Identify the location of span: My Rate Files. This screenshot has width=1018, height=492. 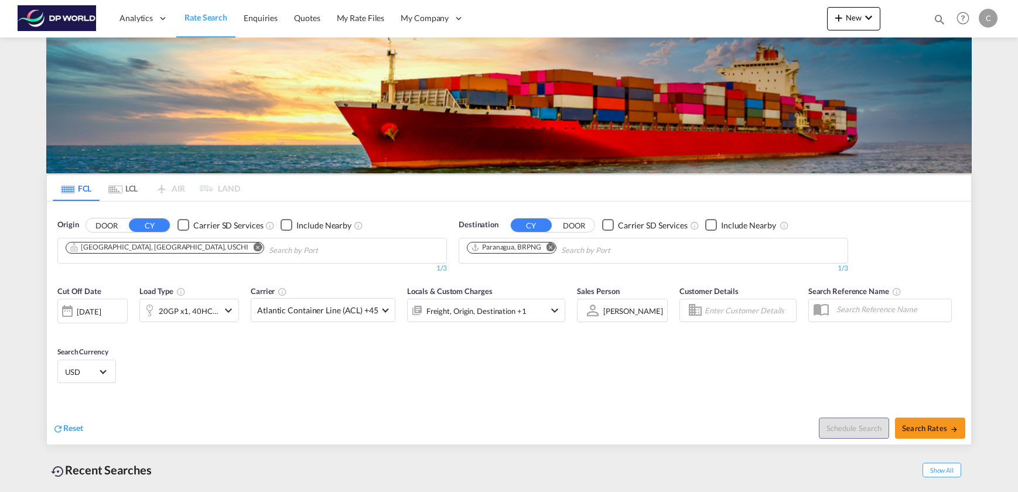
(361, 18).